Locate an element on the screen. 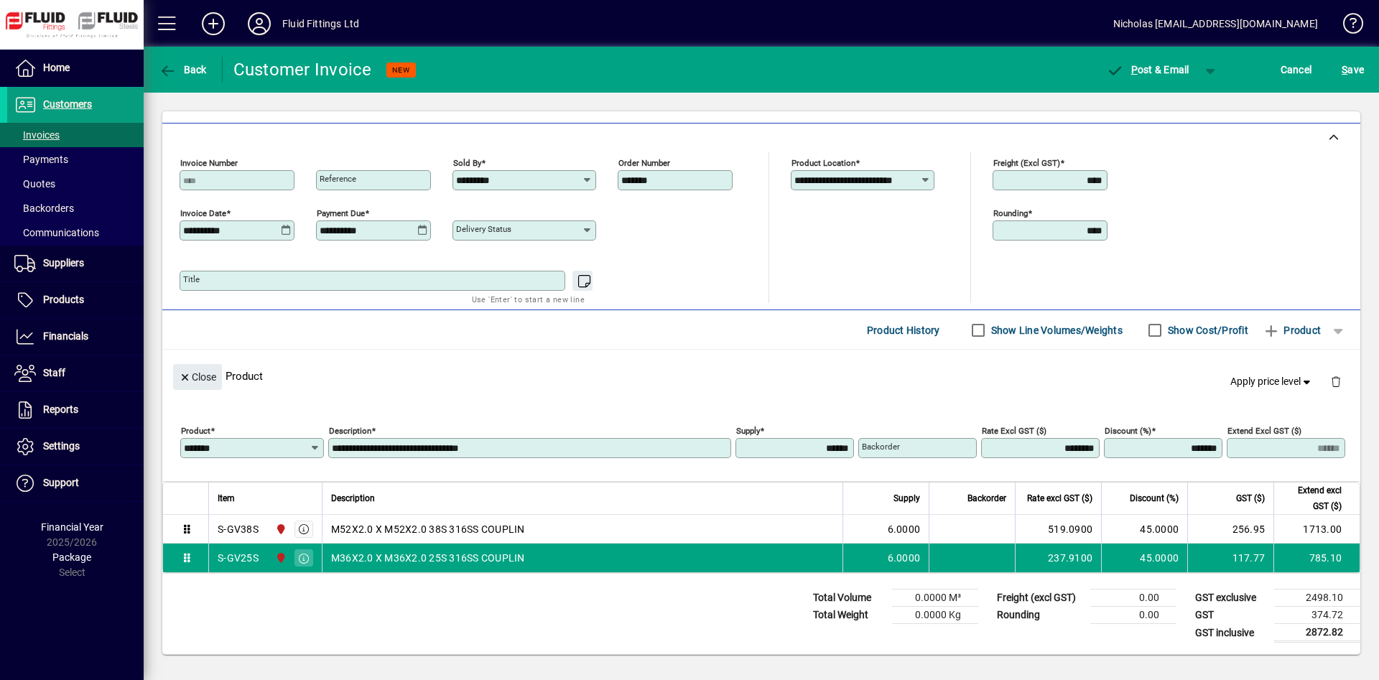 Image resolution: width=1379 pixels, height=680 pixels. mat-label: Sold by is located at coordinates (467, 163).